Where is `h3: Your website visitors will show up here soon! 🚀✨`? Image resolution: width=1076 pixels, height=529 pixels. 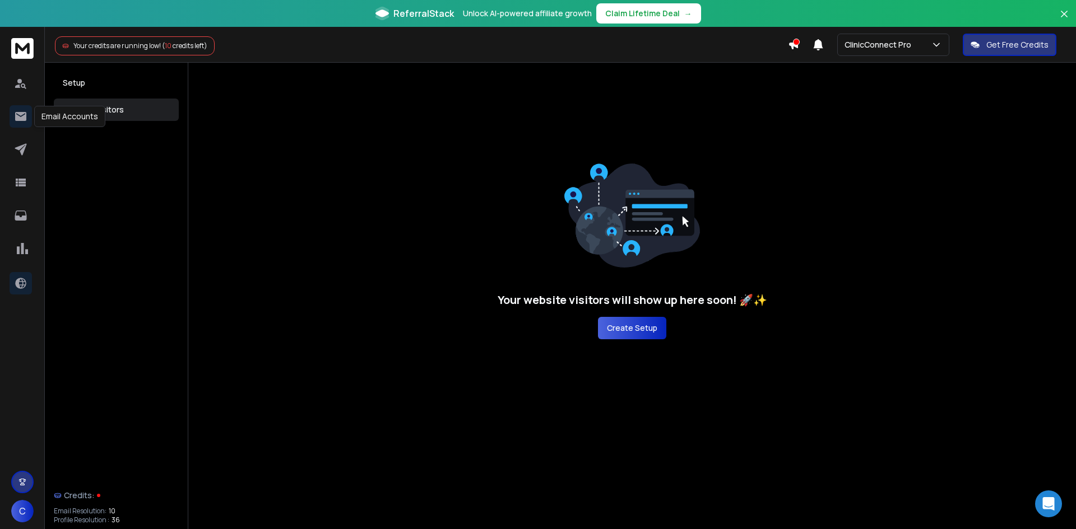 h3: Your website visitors will show up here soon! 🚀✨ is located at coordinates (632, 300).